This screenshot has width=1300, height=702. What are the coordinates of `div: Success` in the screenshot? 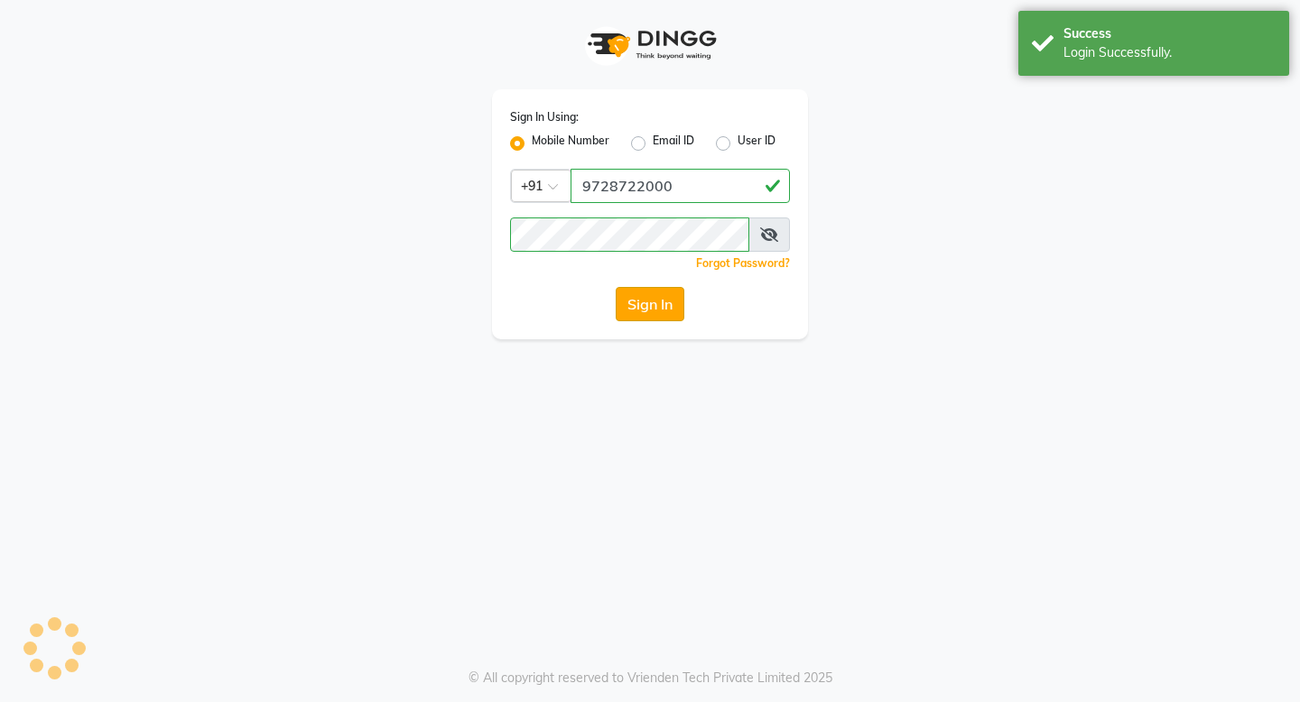 It's located at (1169, 33).